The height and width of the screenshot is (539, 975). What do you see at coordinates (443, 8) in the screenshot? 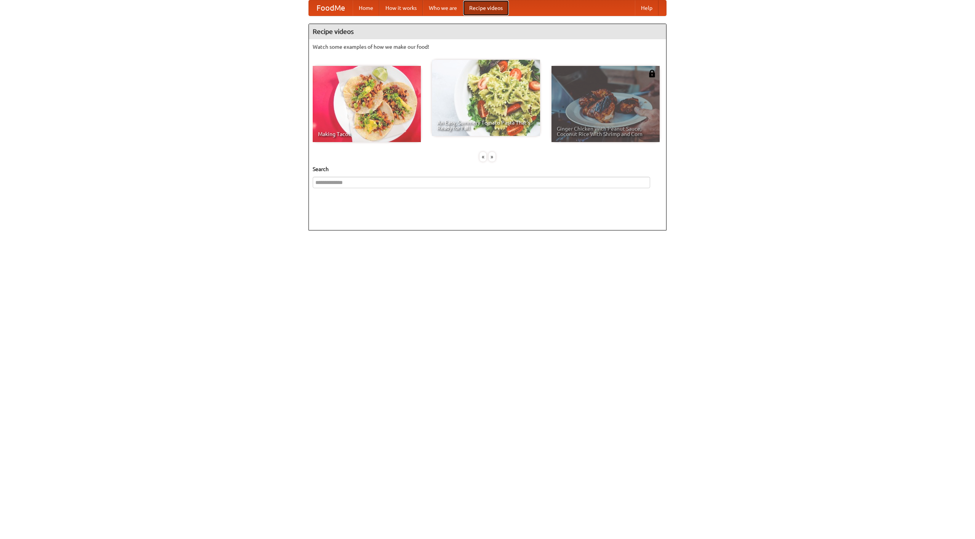
I see `a: Who we are` at bounding box center [443, 8].